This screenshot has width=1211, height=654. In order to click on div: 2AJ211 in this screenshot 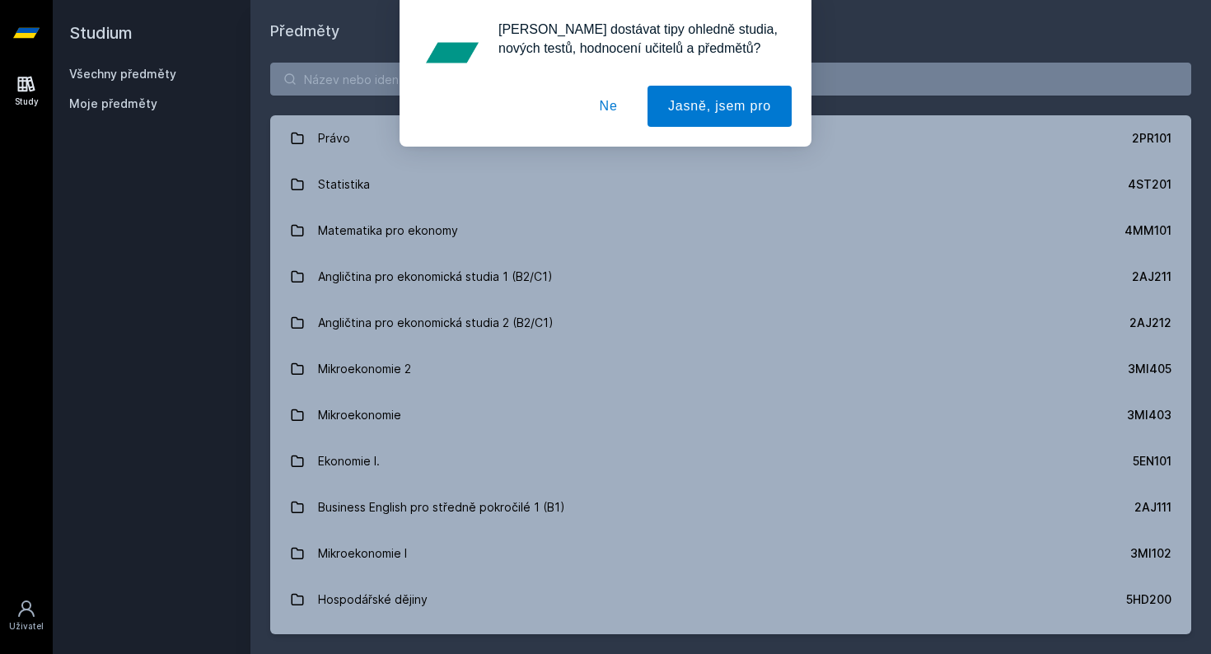, I will do `click(1151, 277)`.